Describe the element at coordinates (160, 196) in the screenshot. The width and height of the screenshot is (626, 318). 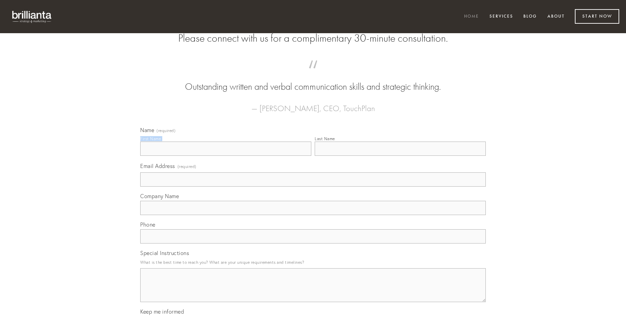
I see `span: Company Name` at that location.